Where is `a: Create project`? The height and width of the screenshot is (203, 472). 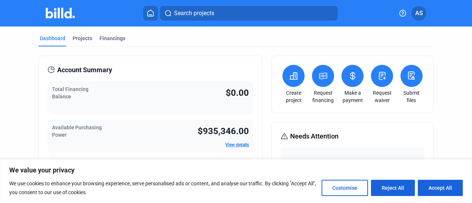
a: Create project is located at coordinates (293, 97).